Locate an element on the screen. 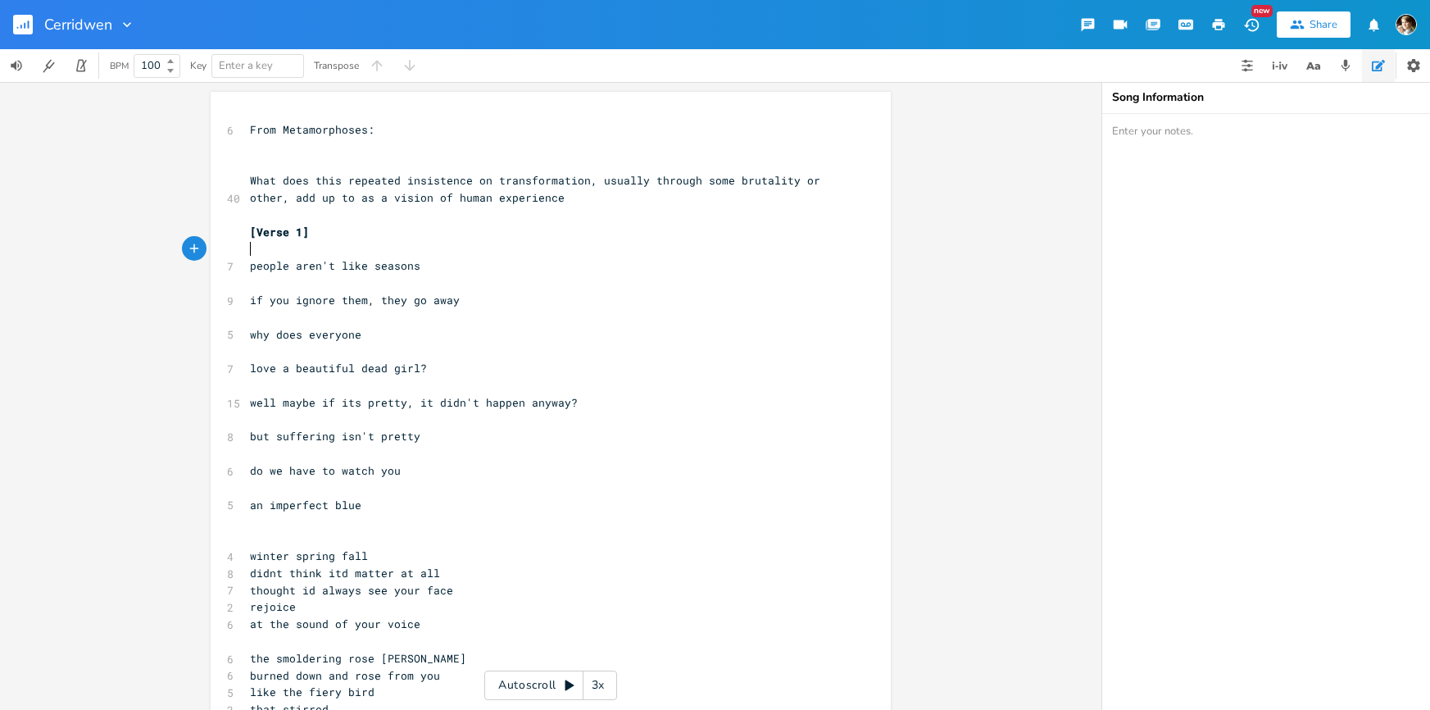 This screenshot has height=710, width=1430. span: at the sound of your voice is located at coordinates (335, 624).